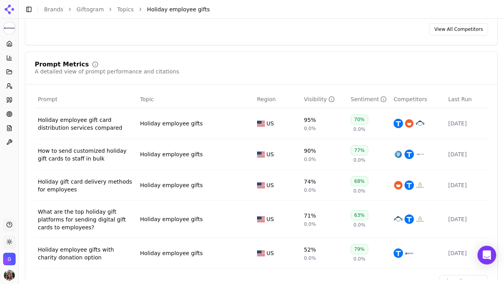  Describe the element at coordinates (360, 181) in the screenshot. I see `div: 68%` at that location.